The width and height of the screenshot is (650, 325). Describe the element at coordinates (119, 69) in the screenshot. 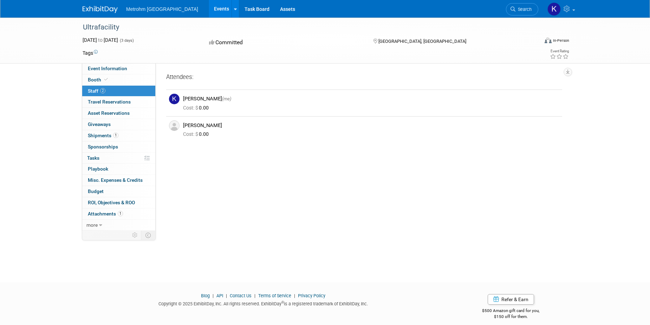

I see `a: Event Information` at that location.